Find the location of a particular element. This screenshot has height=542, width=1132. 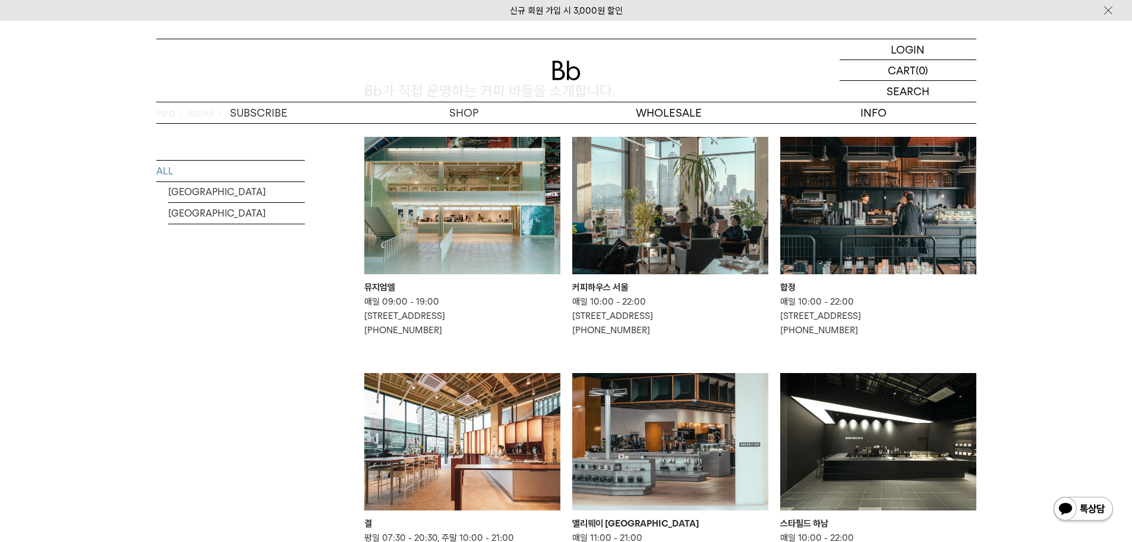

img: 결 is located at coordinates (462, 441).